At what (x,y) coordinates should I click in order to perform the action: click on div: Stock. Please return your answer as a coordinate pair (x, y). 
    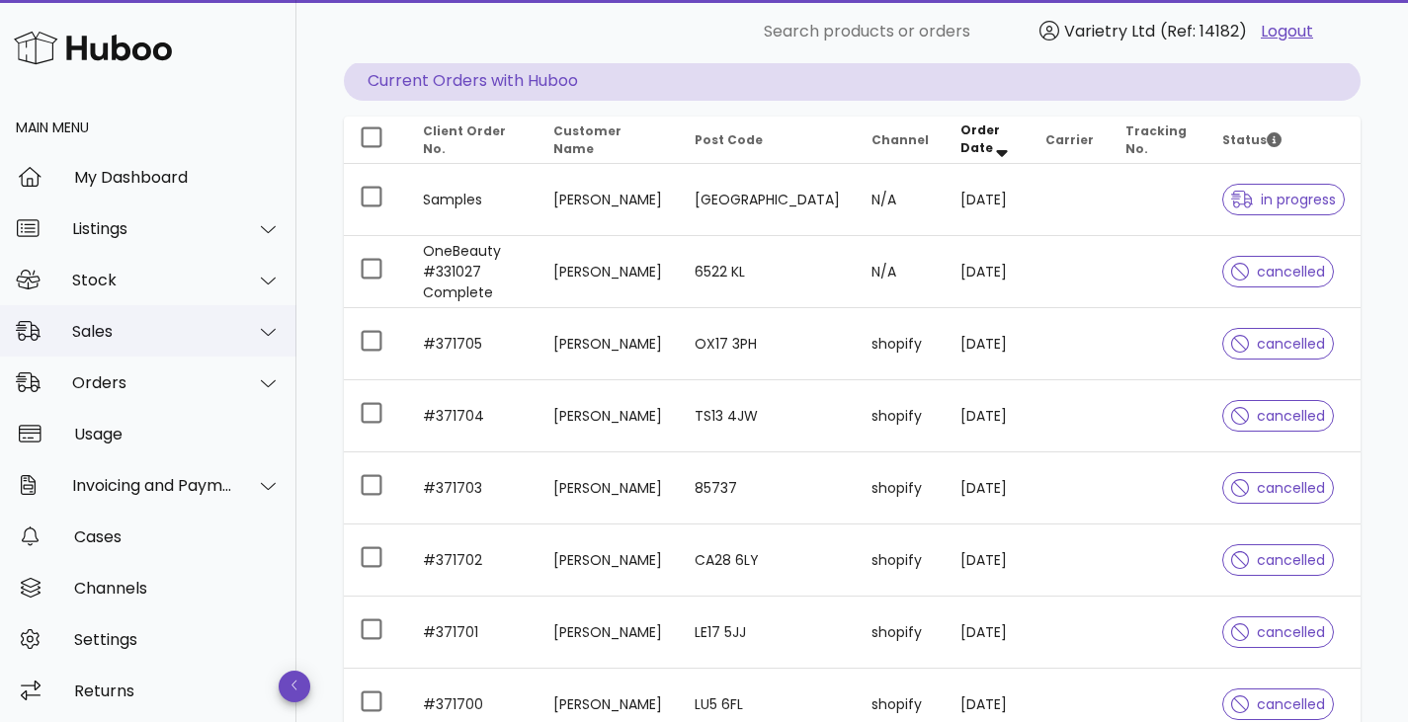
    Looking at the image, I should click on (152, 280).